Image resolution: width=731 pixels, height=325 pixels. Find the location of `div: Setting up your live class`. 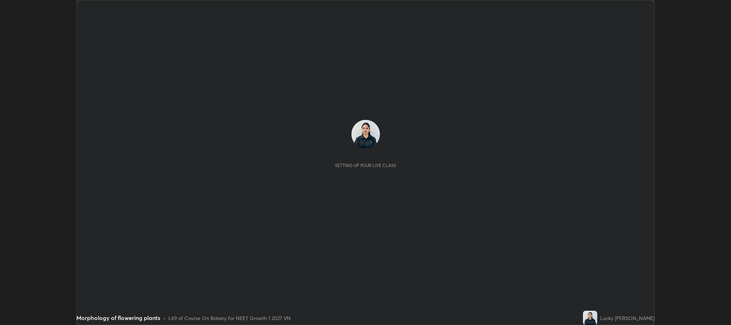

div: Setting up your live class is located at coordinates (365, 165).